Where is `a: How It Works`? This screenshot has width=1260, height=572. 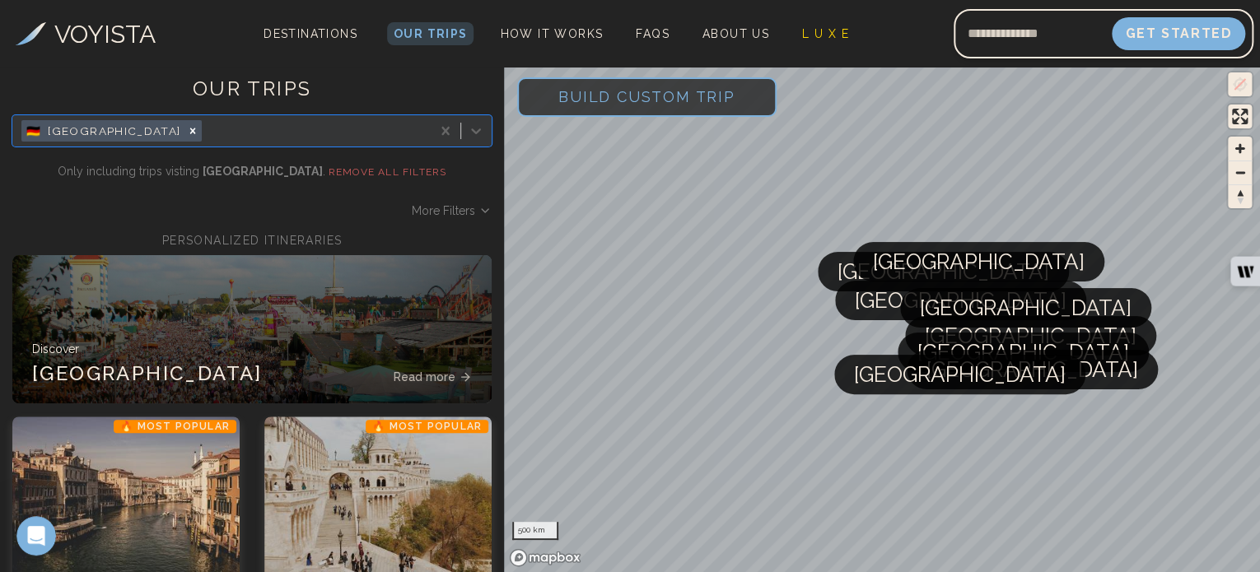 a: How It Works is located at coordinates (551, 34).